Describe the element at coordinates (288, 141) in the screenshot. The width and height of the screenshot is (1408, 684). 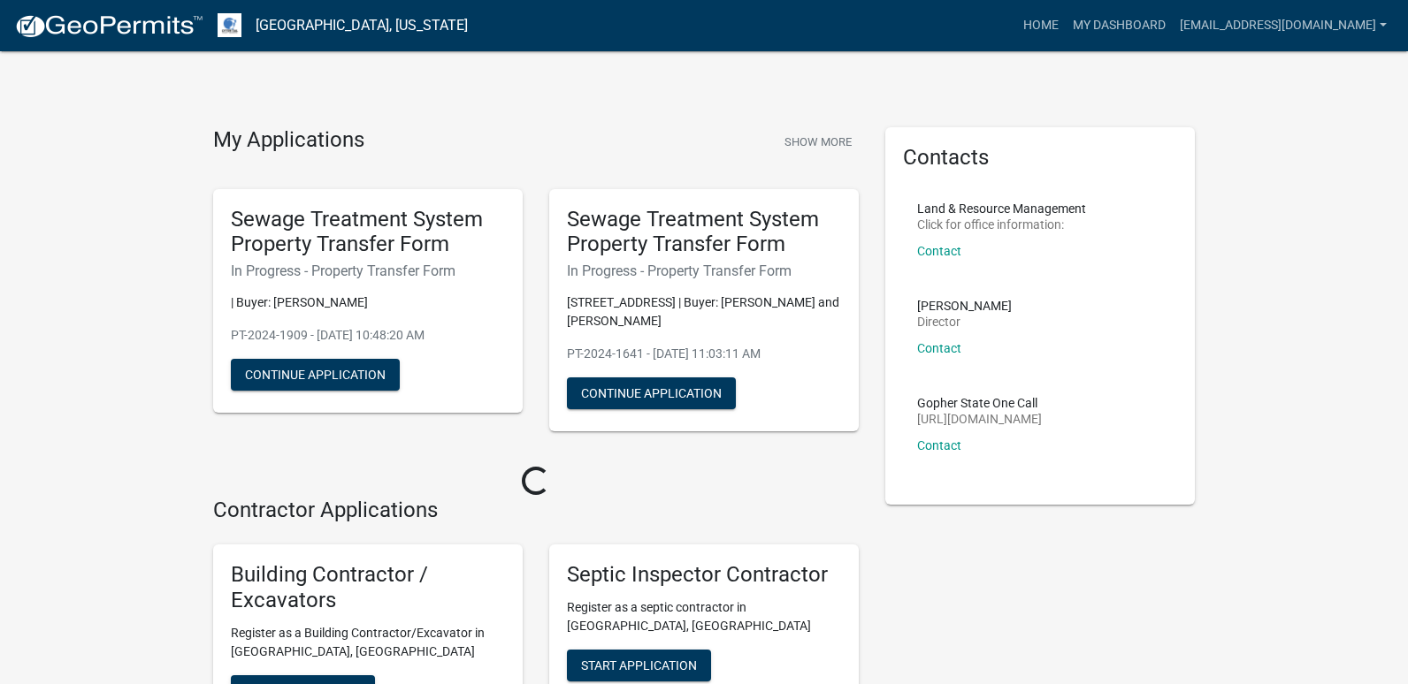
I see `h4: My Applications` at that location.